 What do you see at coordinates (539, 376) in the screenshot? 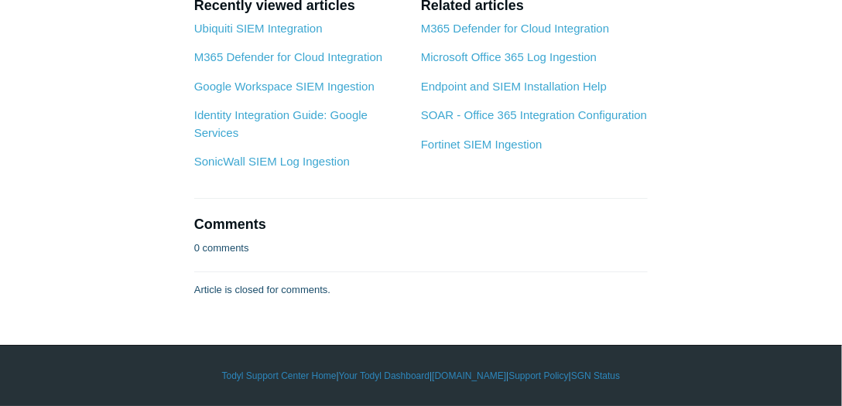
I see `a: Support Policy` at bounding box center [539, 376].